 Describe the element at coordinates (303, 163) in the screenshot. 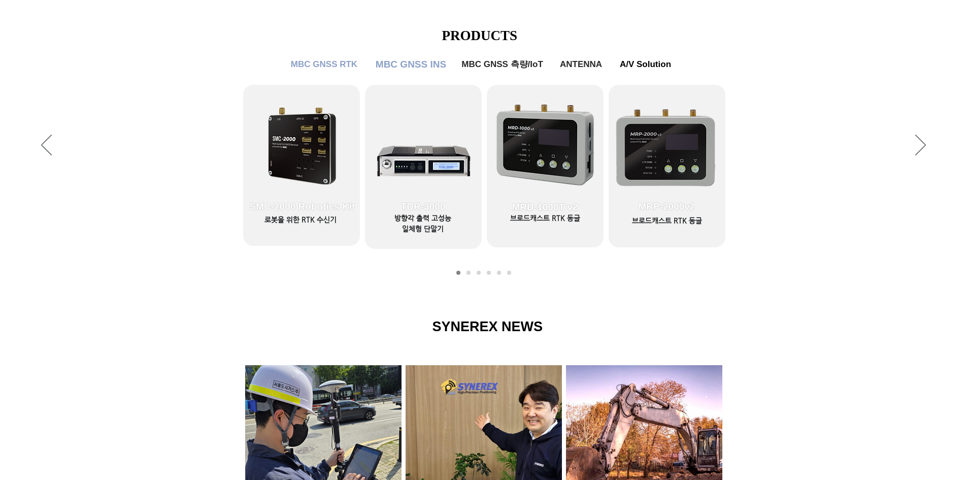

I see `a: SMC-2000 Robotics Kit` at that location.